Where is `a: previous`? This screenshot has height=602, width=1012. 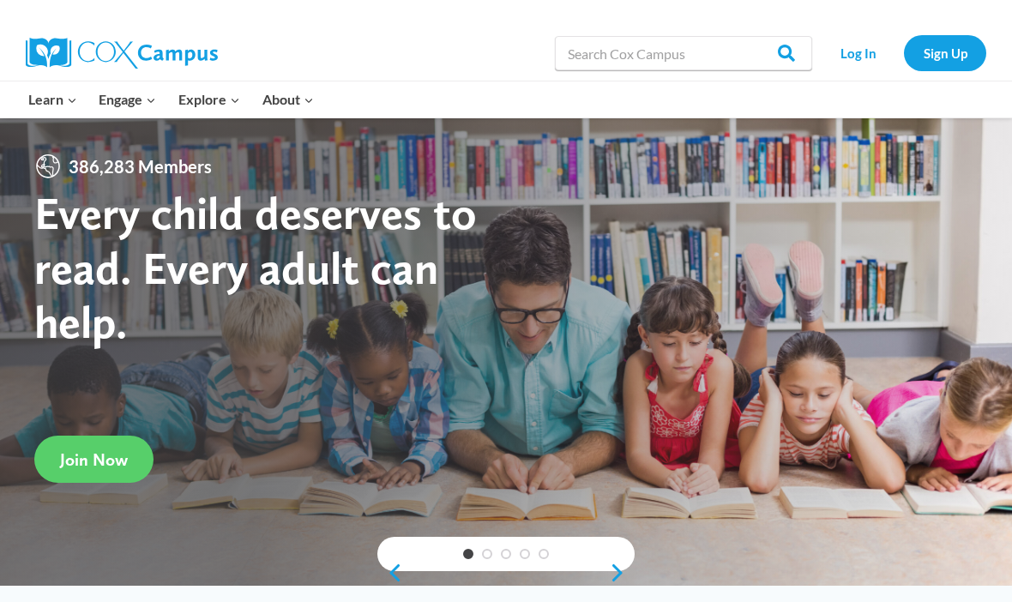
a: previous is located at coordinates (390, 573).